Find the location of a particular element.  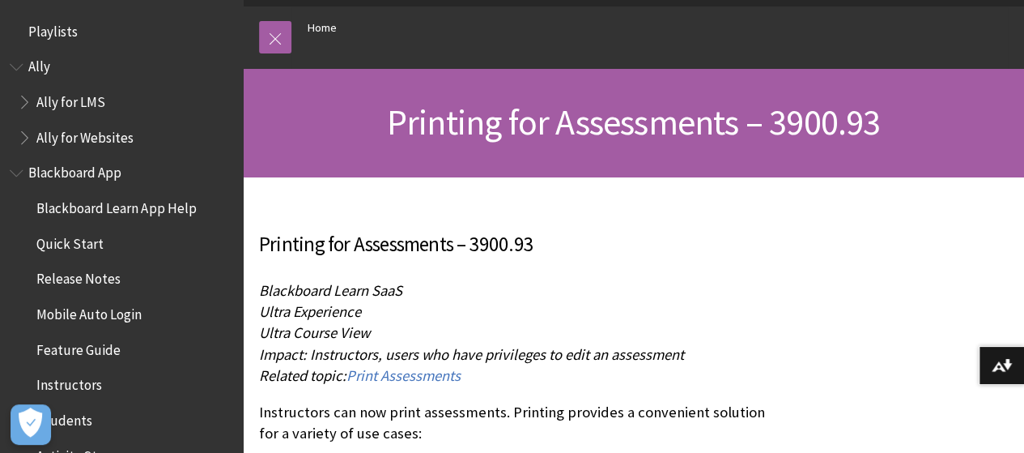

nav: Book outline for Playlists is located at coordinates (121, 32).